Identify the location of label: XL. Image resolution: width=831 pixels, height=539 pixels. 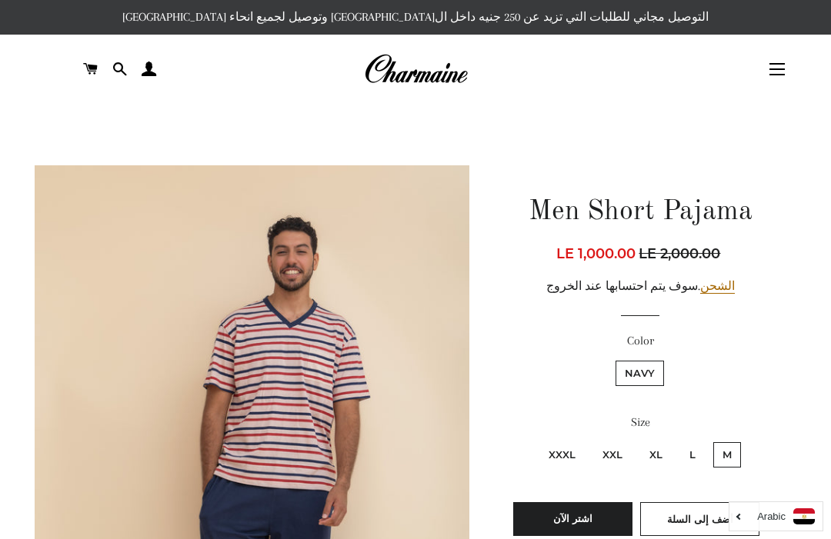
(656, 455).